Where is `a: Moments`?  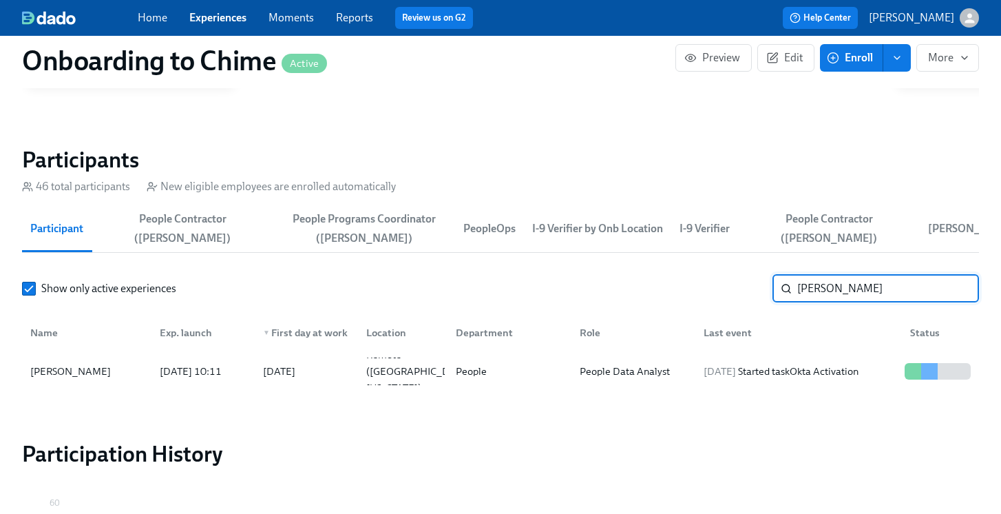 a: Moments is located at coordinates (291, 17).